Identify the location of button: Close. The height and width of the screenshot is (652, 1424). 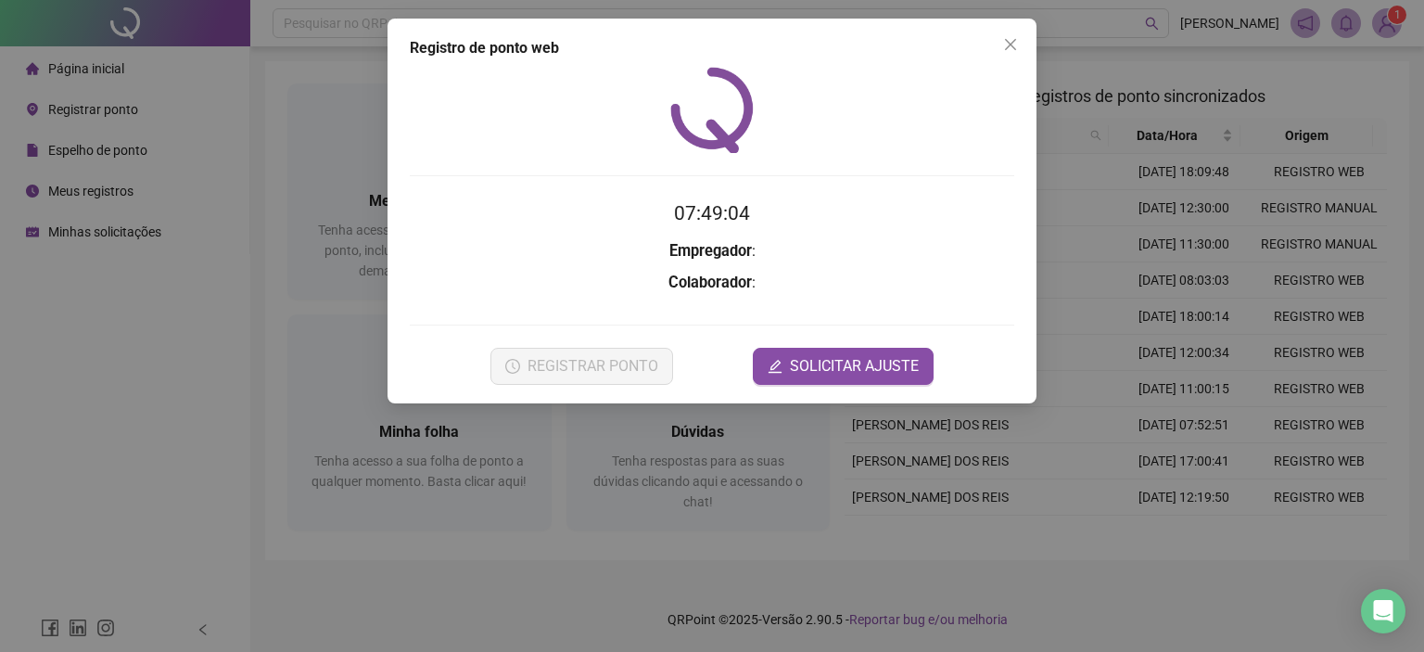
(1010, 44).